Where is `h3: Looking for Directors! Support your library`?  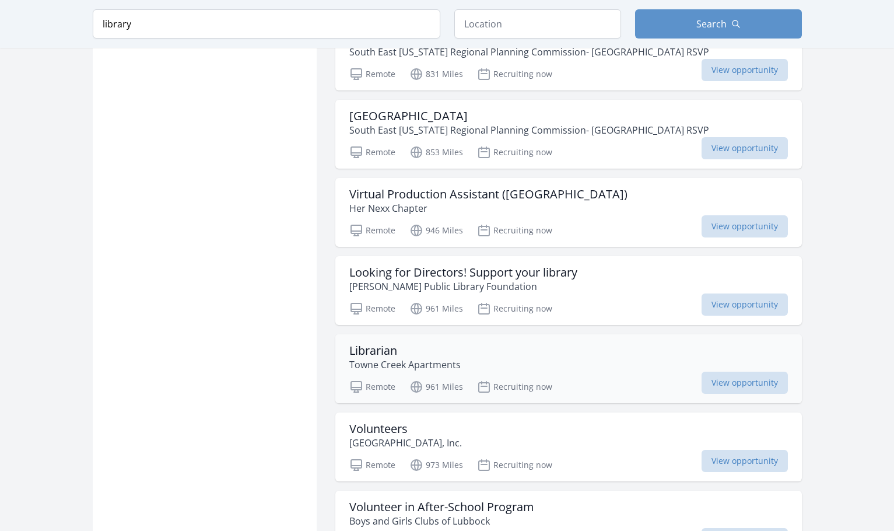 h3: Looking for Directors! Support your library is located at coordinates (463, 272).